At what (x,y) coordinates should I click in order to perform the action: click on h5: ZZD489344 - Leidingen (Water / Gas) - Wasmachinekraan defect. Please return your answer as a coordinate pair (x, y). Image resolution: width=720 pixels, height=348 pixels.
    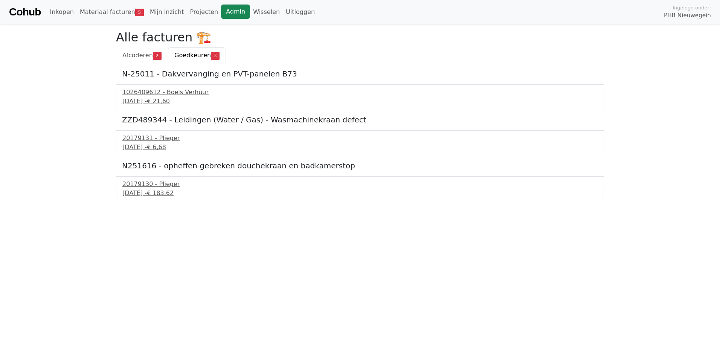
    Looking at the image, I should click on (360, 120).